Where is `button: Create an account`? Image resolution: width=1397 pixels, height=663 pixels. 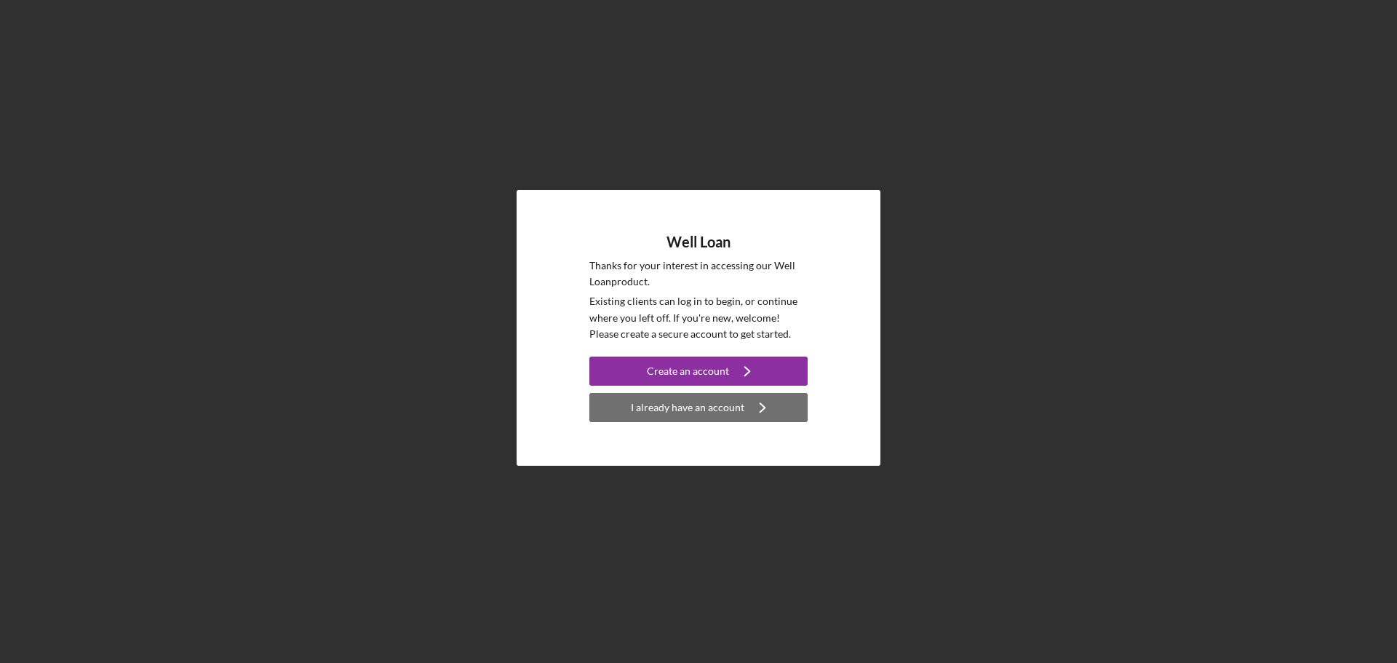 button: Create an account is located at coordinates (698, 371).